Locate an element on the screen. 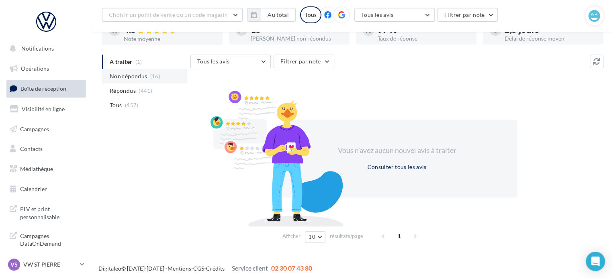 The height and width of the screenshot is (279, 613). span: Campagnes is located at coordinates (35, 129).